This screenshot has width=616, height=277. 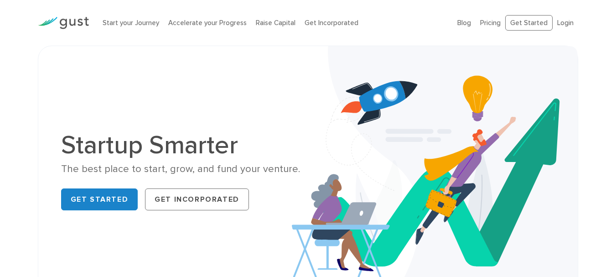 I want to click on a: Blog, so click(x=465, y=23).